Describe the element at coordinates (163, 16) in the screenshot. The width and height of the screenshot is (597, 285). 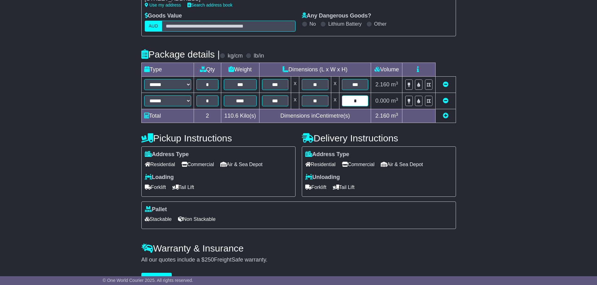
I see `label: Goods Value` at that location.